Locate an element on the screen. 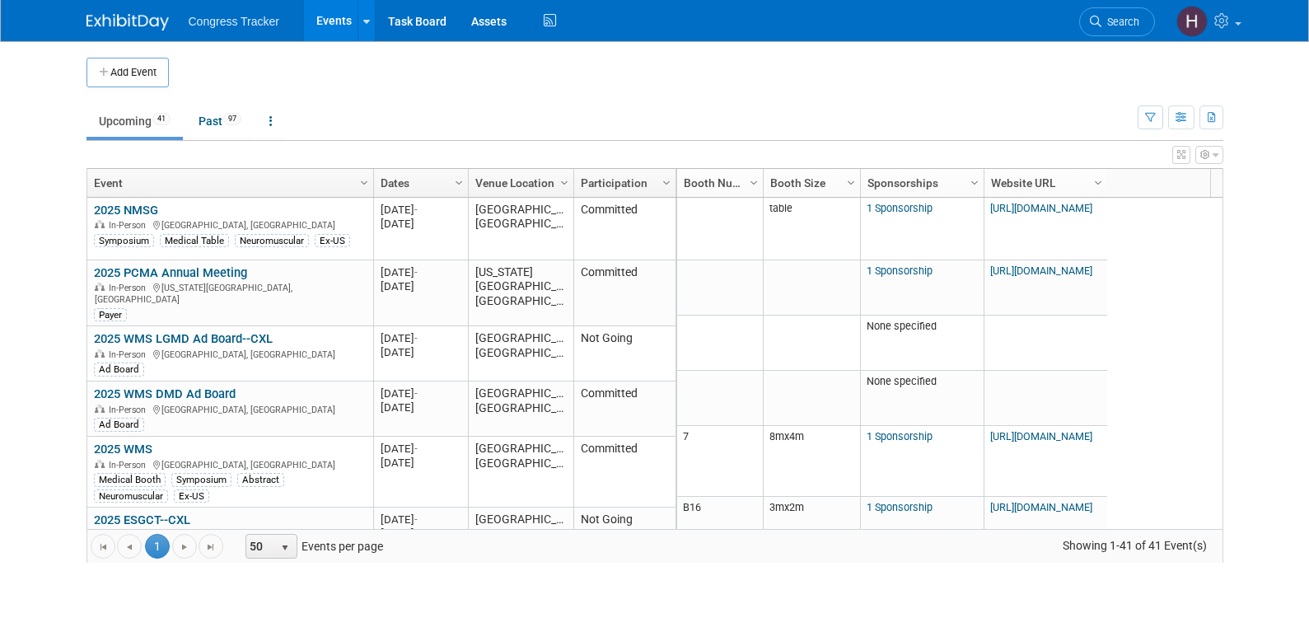 This screenshot has width=1309, height=632. a: Participation is located at coordinates (623, 183).